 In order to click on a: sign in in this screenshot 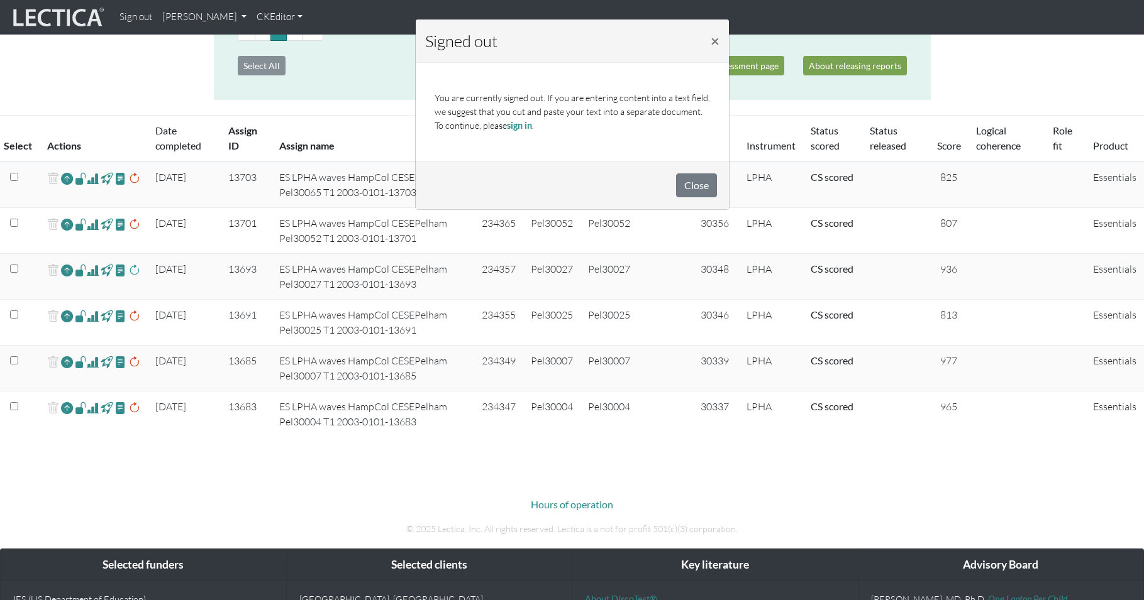, I will do `click(519, 125)`.